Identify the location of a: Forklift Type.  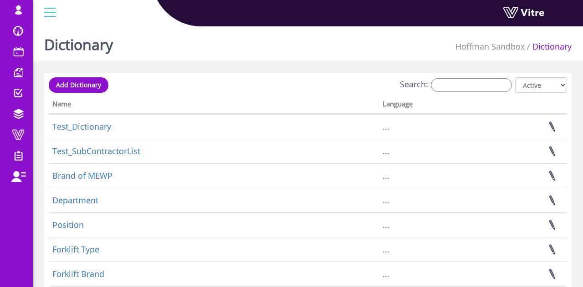
(76, 249).